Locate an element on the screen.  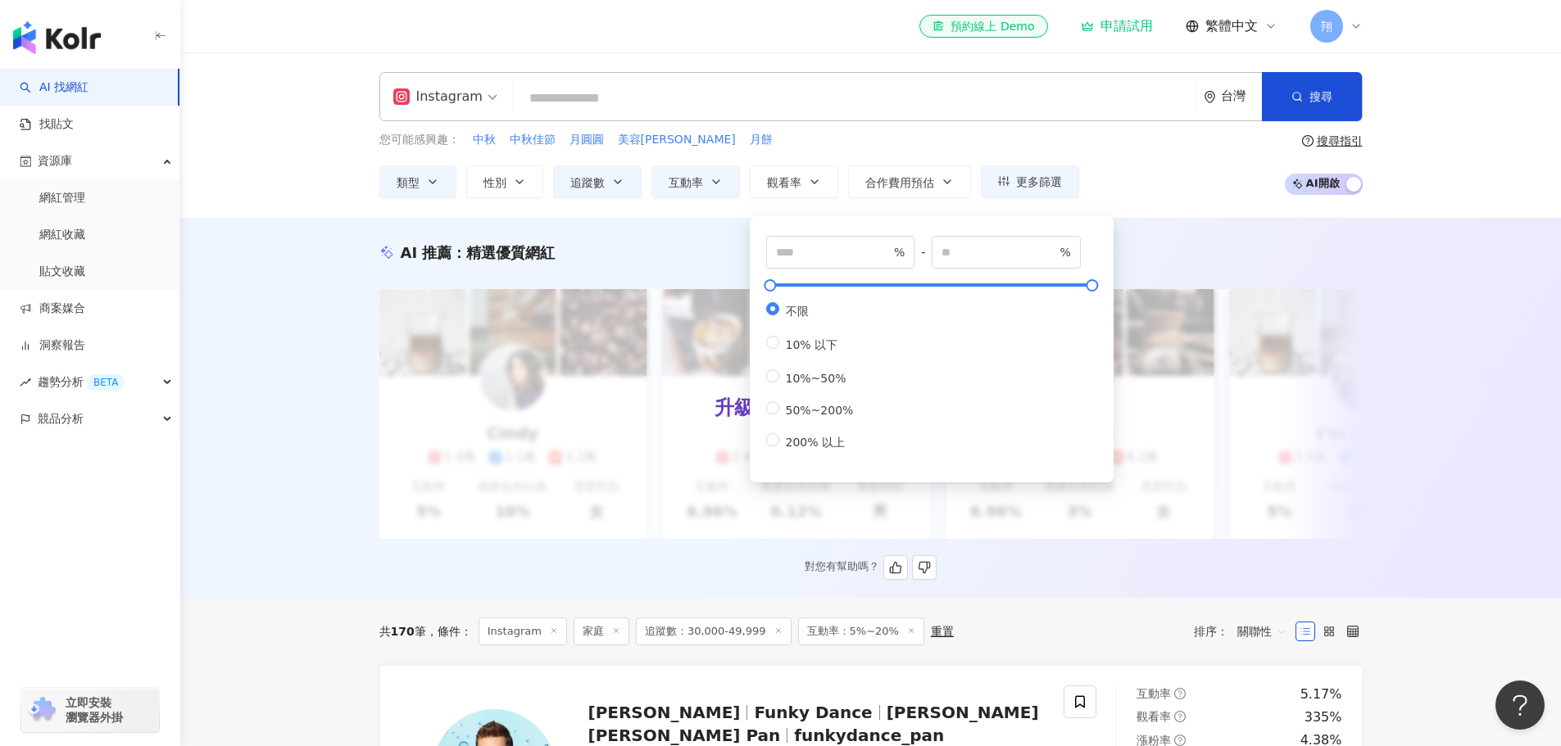
div: 335% is located at coordinates (1323, 718).